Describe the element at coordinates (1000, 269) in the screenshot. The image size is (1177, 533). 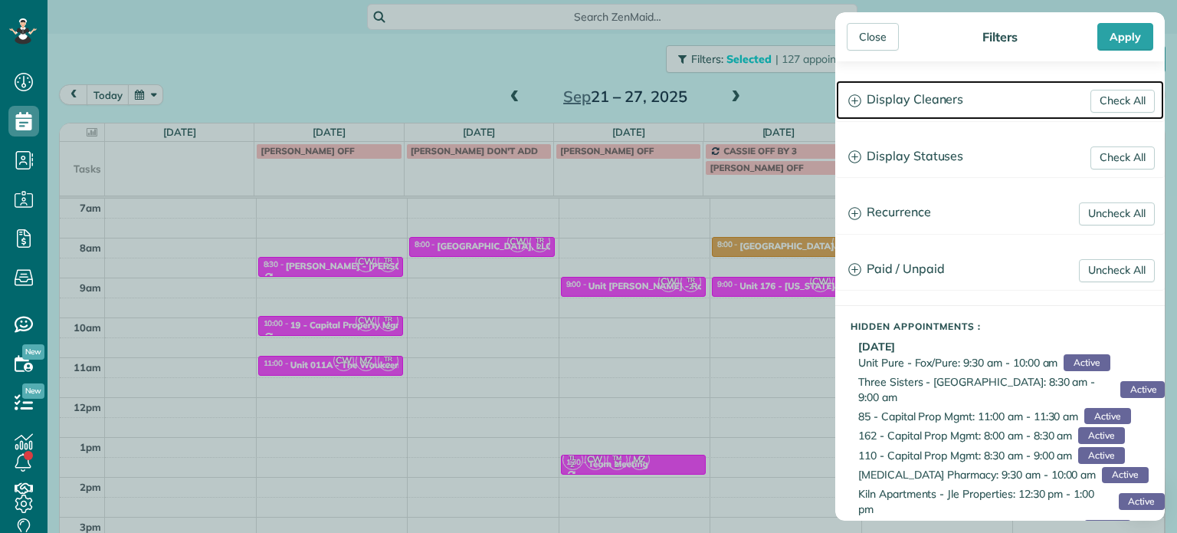
I see `h3: Paid / Unpaid` at that location.